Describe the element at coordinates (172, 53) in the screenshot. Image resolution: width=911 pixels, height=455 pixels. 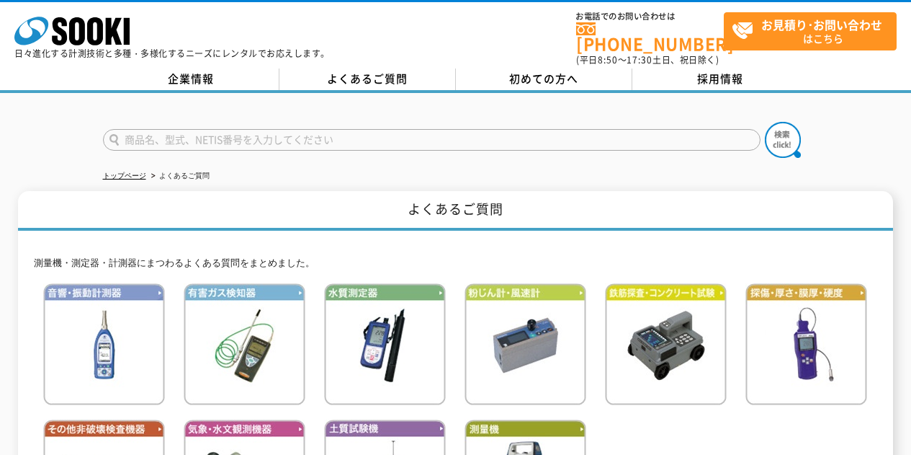
I see `p: 日々進化する計測技術と多種・多様化するニーズにレンタルでお応えします。` at that location.